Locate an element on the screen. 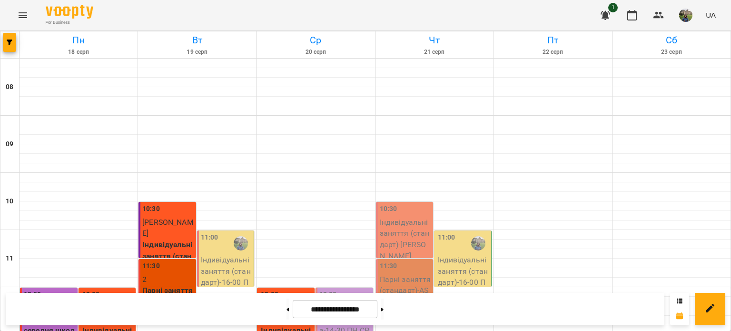 This screenshot has width=731, height=331. h6: 19 серп is located at coordinates (197, 52).